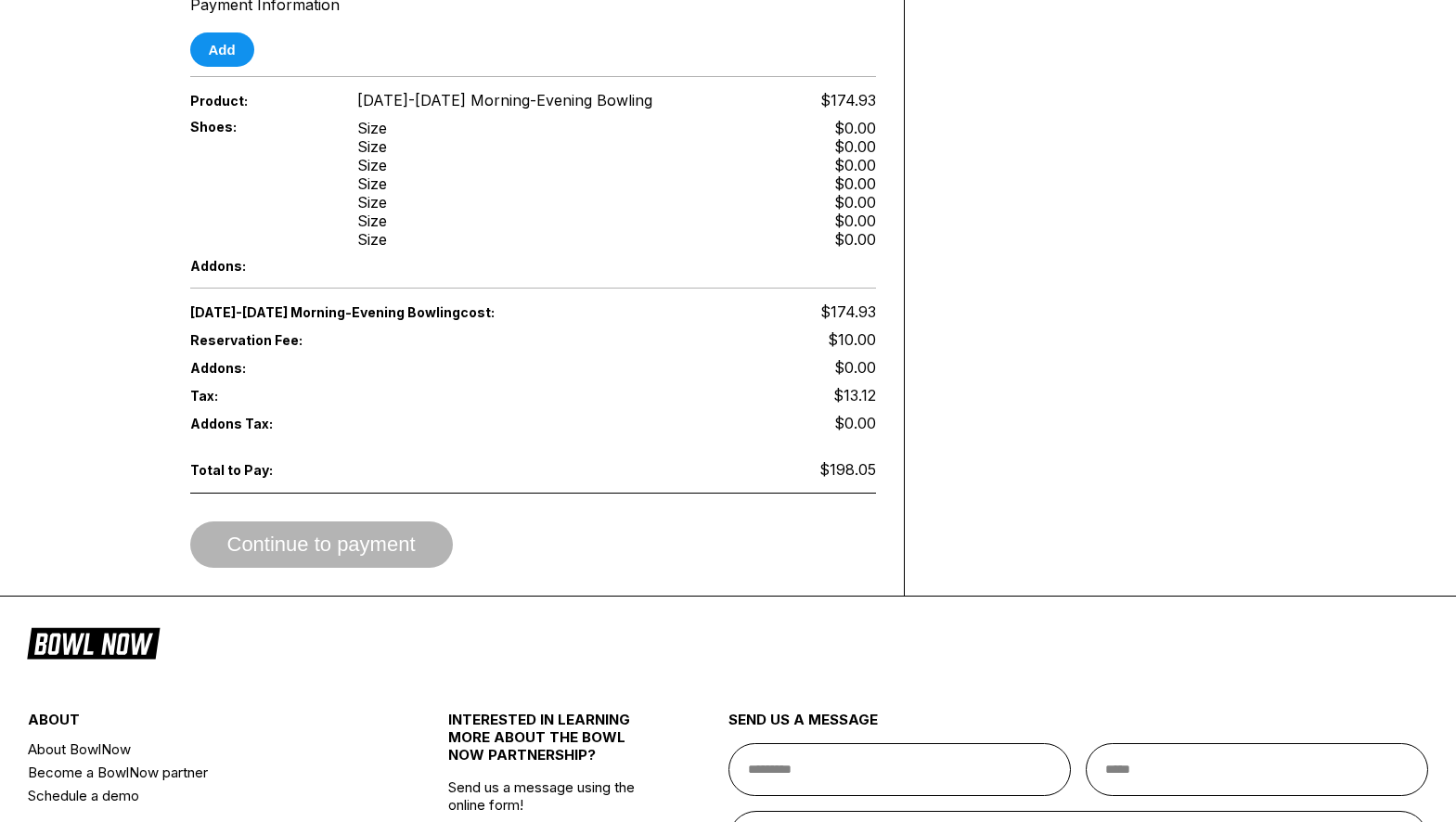 The height and width of the screenshot is (822, 1456). What do you see at coordinates (362, 340) in the screenshot?
I see `span: Reservation Fee:` at bounding box center [362, 340].